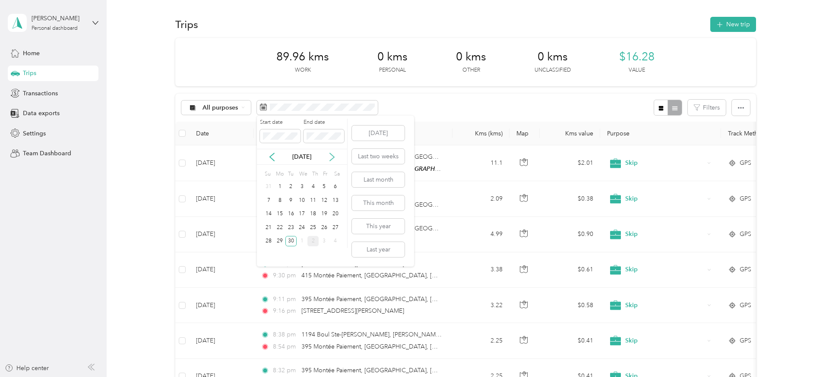 Image resolution: width=829 pixels, height=377 pixels. I want to click on td: 2.25, so click(481, 341).